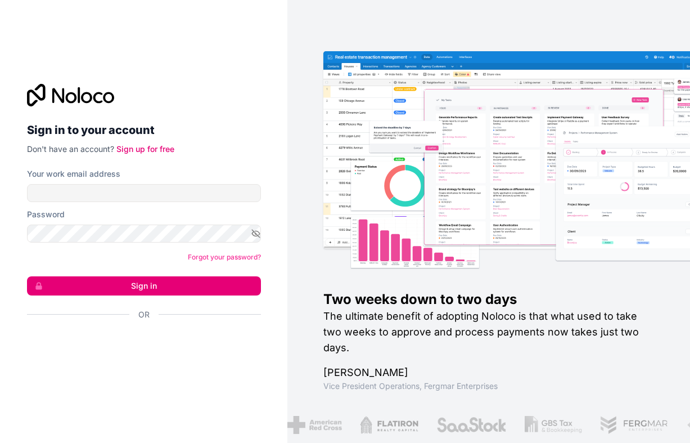 The image size is (690, 443). I want to click on img: /assets/saastock-C6Zbiodz.png, so click(456, 425).